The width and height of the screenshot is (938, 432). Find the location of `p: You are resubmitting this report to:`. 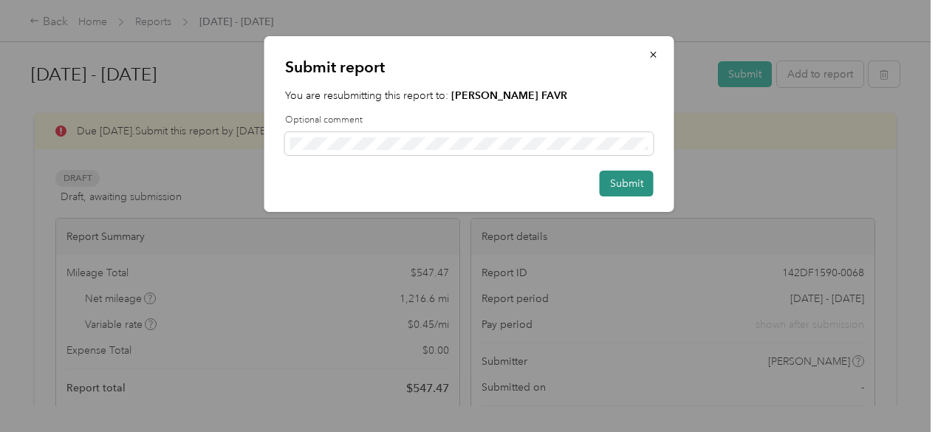

p: You are resubmitting this report to: is located at coordinates (469, 95).